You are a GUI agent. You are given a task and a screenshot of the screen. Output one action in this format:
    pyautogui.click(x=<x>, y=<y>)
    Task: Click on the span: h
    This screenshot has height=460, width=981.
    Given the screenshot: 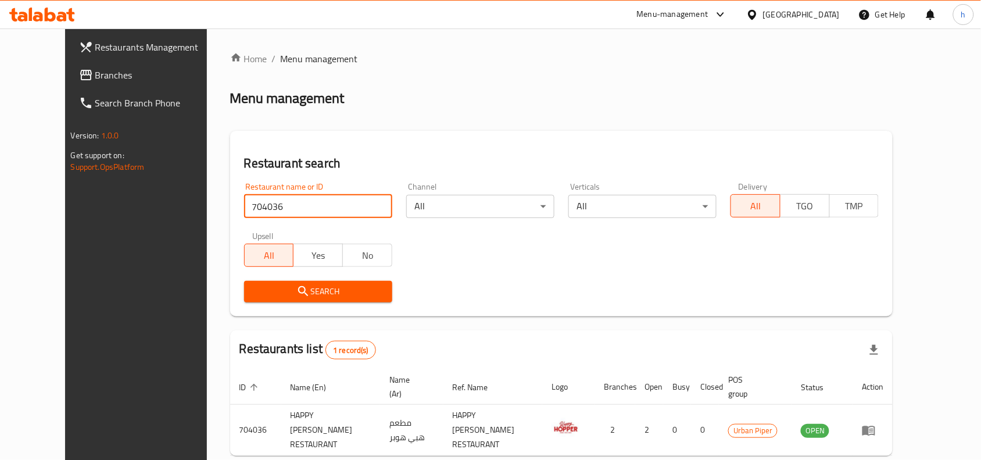 What is the action you would take?
    pyautogui.click(x=963, y=15)
    